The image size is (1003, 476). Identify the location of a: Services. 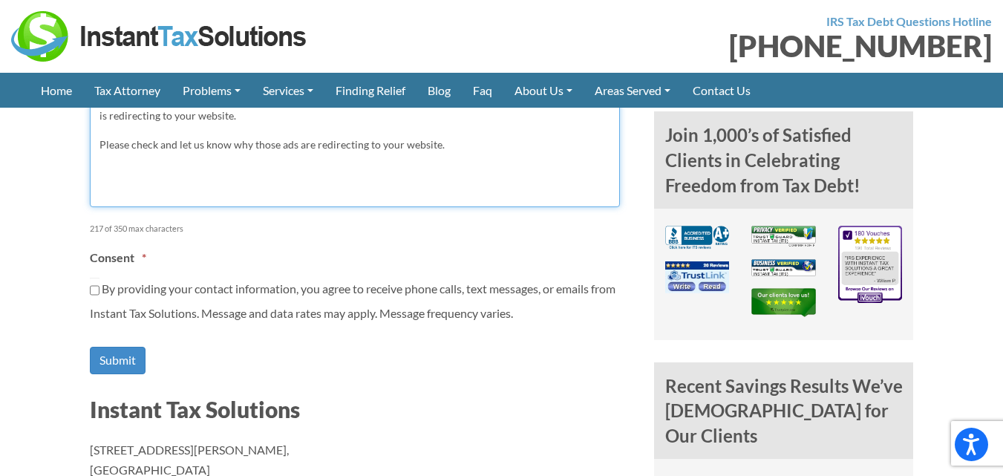
(288, 90).